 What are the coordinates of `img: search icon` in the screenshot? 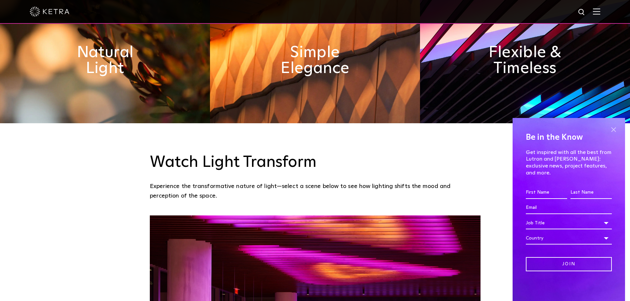 It's located at (581, 12).